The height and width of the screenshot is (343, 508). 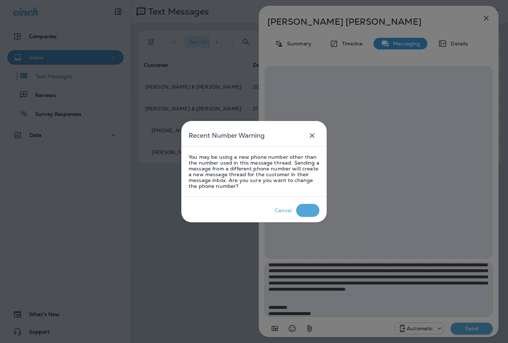 What do you see at coordinates (226, 135) in the screenshot?
I see `h5: Recent Number Warning` at bounding box center [226, 135].